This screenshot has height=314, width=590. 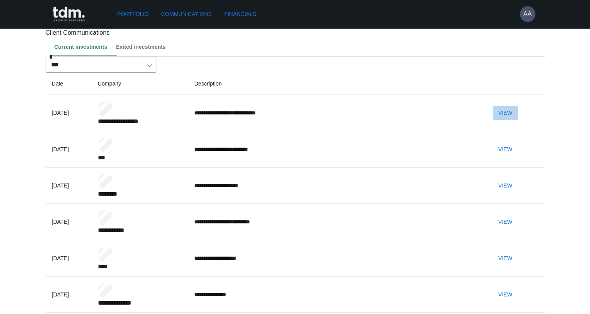 I want to click on div: Client notes tab, so click(x=298, y=47).